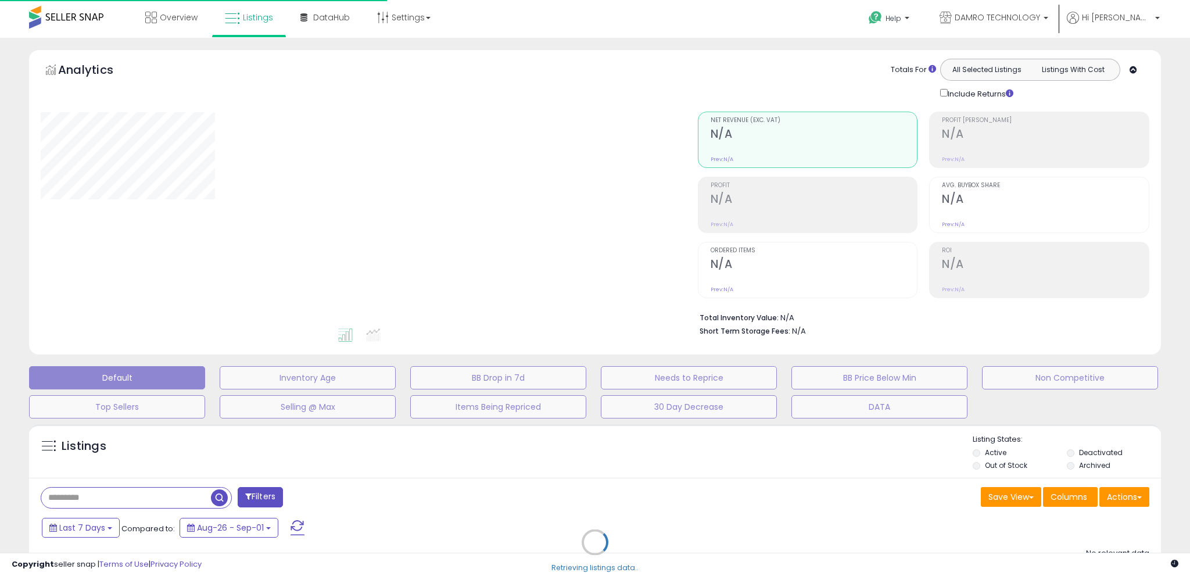 This screenshot has width=1190, height=576. I want to click on div: Include Returns, so click(979, 93).